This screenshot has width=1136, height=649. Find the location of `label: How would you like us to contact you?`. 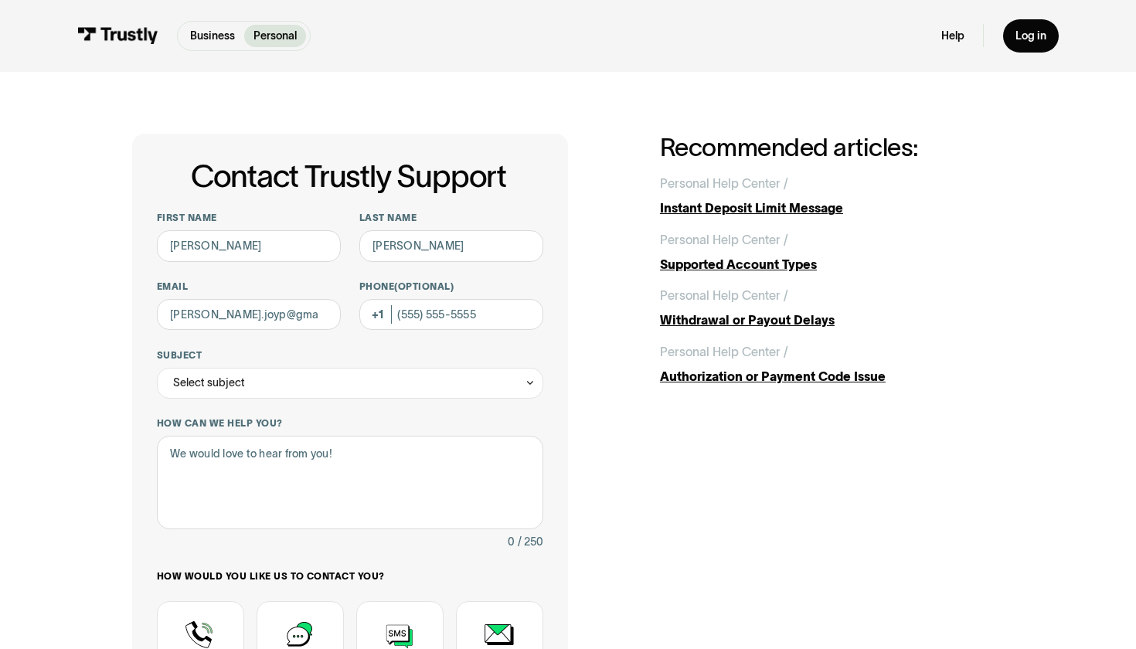

label: How would you like us to contact you? is located at coordinates (350, 577).